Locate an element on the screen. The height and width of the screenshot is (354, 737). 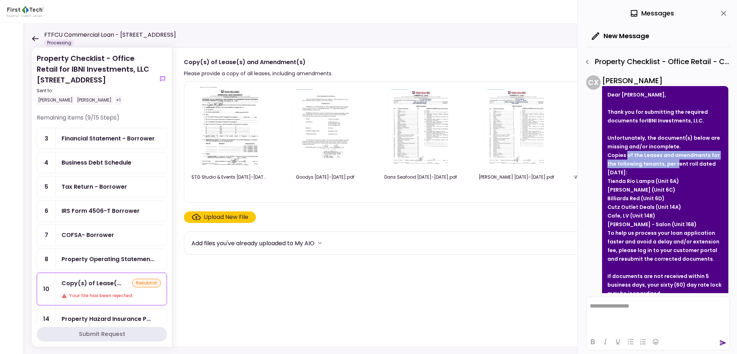
button: Bullet list is located at coordinates (631, 342).